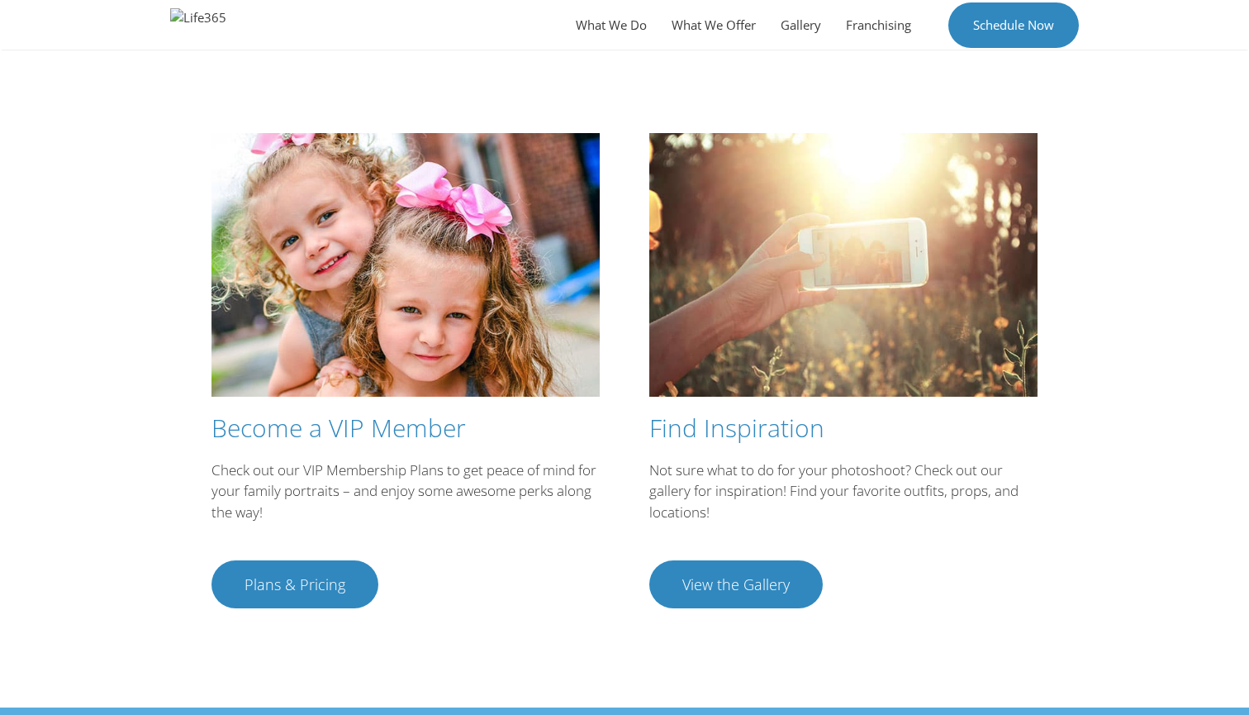  I want to click on p: Not sure what to do for your photoshoot? Check out our gallery for inspiration! Find your favorit..., so click(844, 491).